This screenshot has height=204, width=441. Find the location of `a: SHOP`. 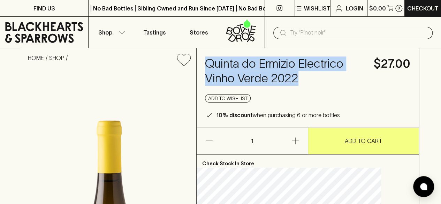

a: SHOP is located at coordinates (56, 58).